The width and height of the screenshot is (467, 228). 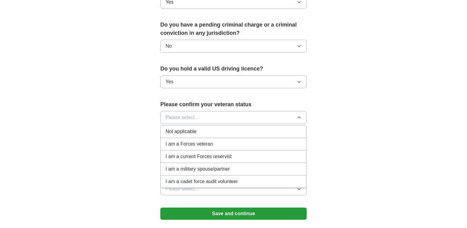 What do you see at coordinates (199, 157) in the screenshot?
I see `span: I am a current Forces reservist` at bounding box center [199, 157].